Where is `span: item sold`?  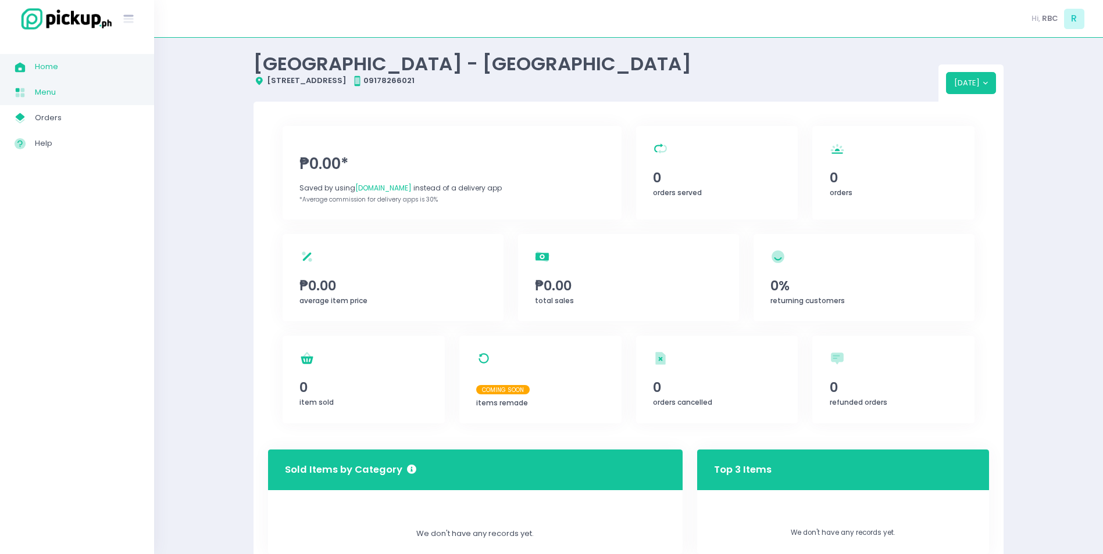 span: item sold is located at coordinates (316, 402).